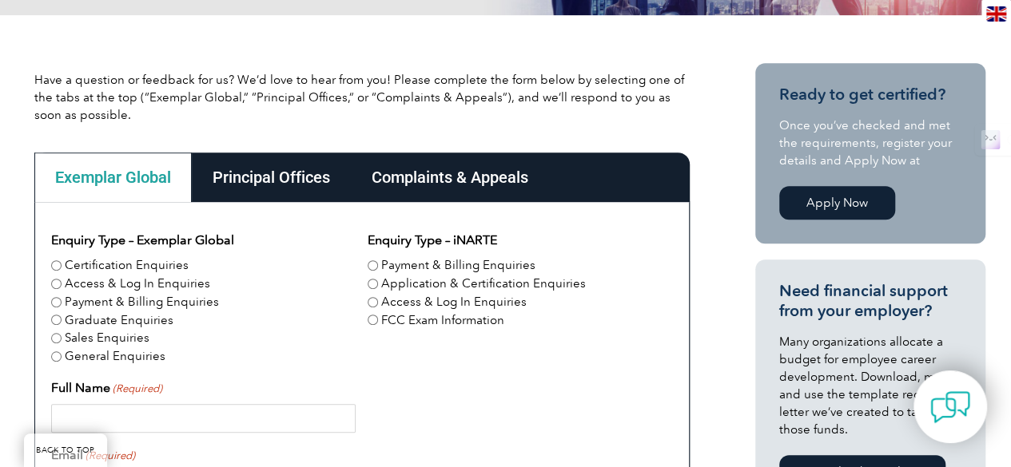 This screenshot has height=467, width=1011. What do you see at coordinates (142, 240) in the screenshot?
I see `legend: Enquiry Type – Exemplar Global` at bounding box center [142, 240].